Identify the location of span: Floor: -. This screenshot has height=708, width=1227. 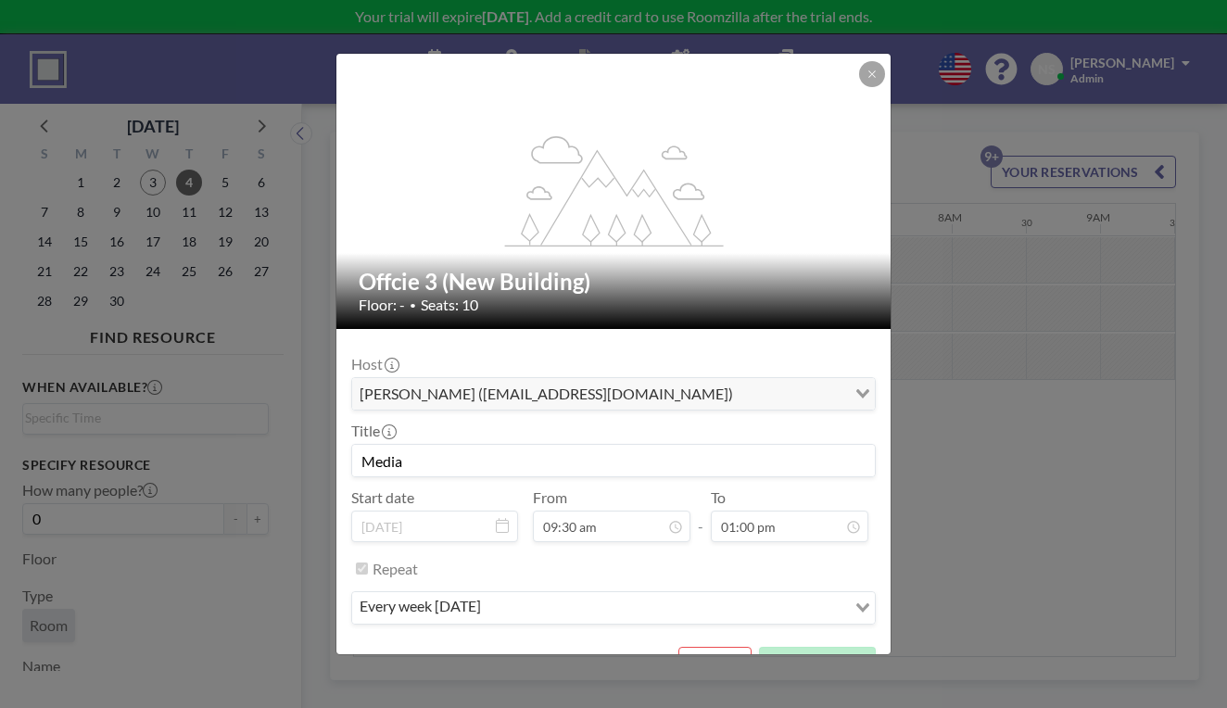
(382, 305).